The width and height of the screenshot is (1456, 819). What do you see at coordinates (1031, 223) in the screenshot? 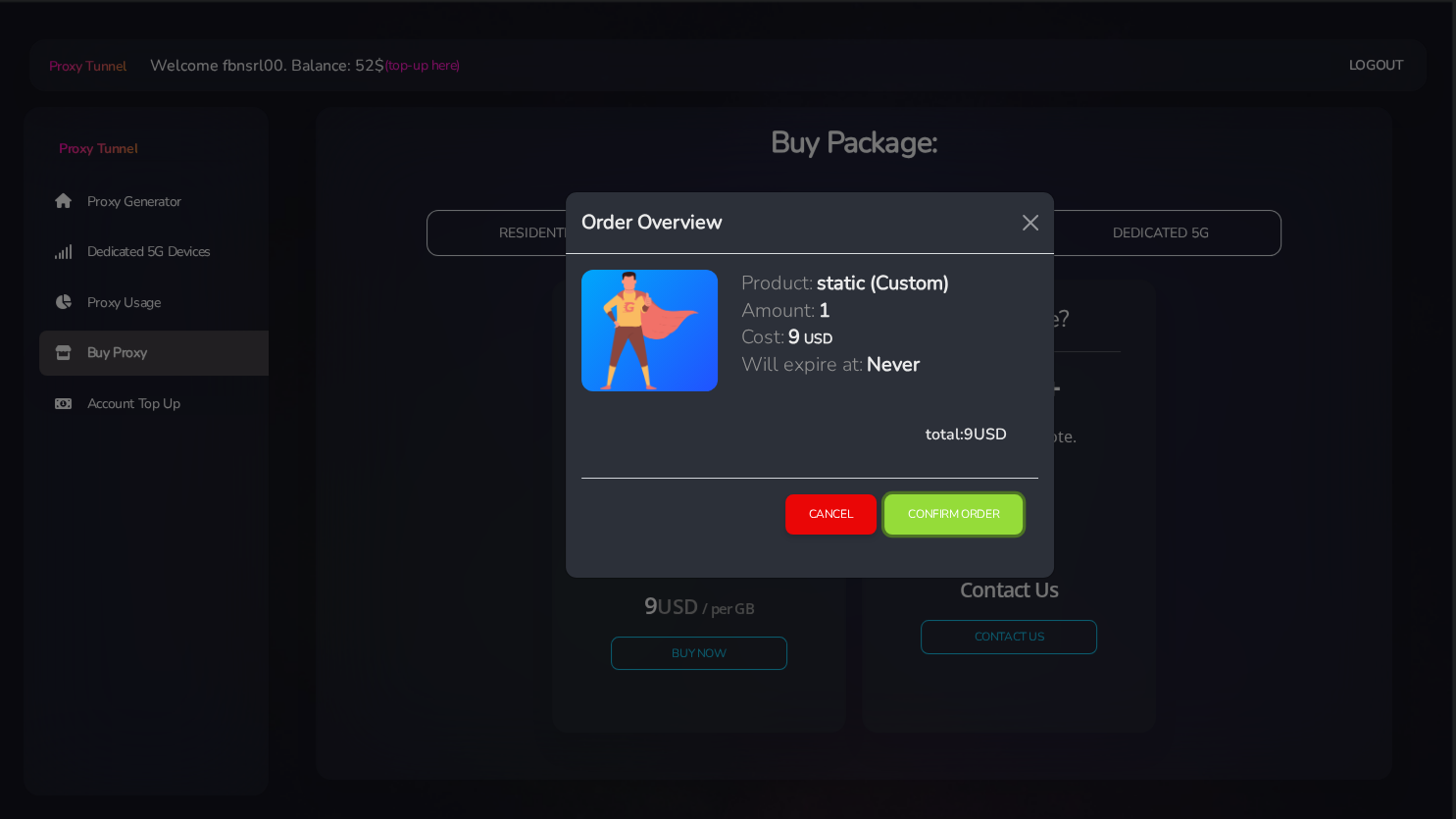
I see `button: Close` at bounding box center [1031, 223].